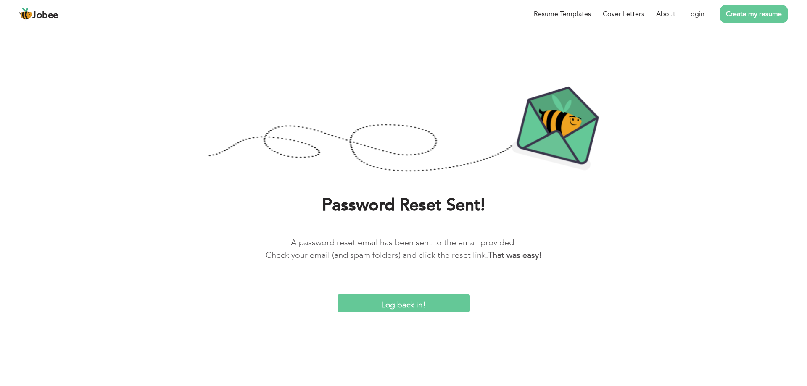  I want to click on img: jobee.io, so click(26, 14).